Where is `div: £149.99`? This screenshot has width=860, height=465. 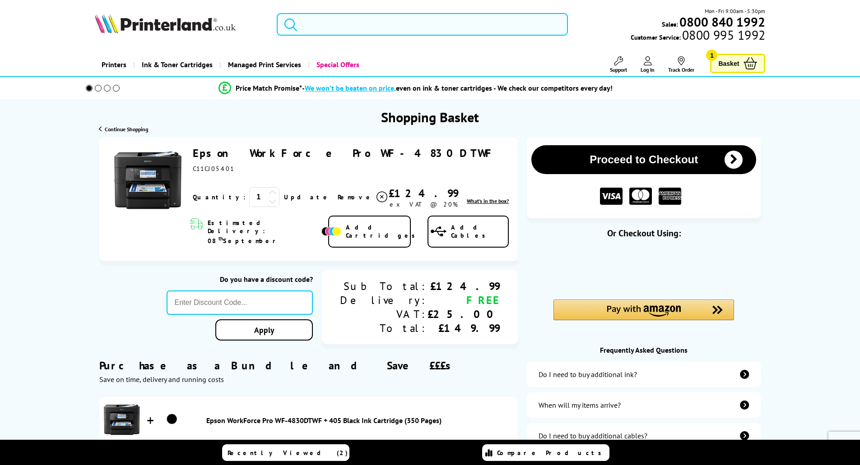 div: £149.99 is located at coordinates (463, 328).